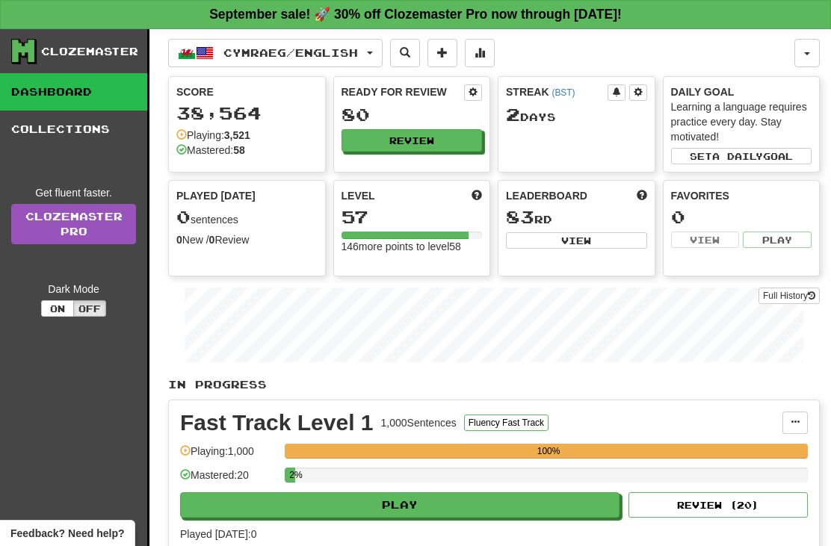 The image size is (831, 546). I want to click on div: 80, so click(412, 114).